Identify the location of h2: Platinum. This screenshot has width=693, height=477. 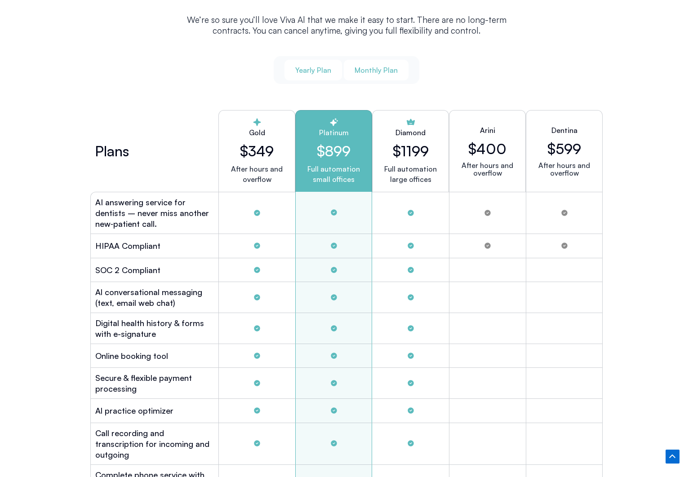
(333, 133).